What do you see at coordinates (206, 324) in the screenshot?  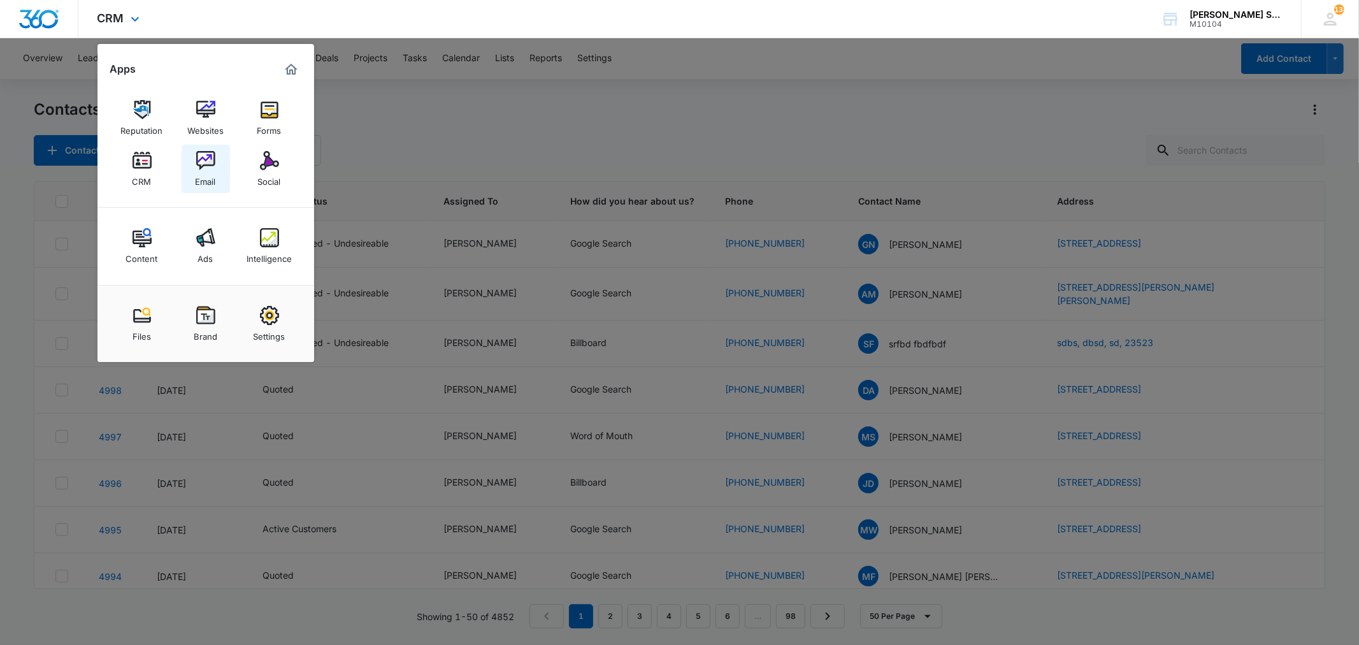 I see `a: Brand` at bounding box center [206, 324].